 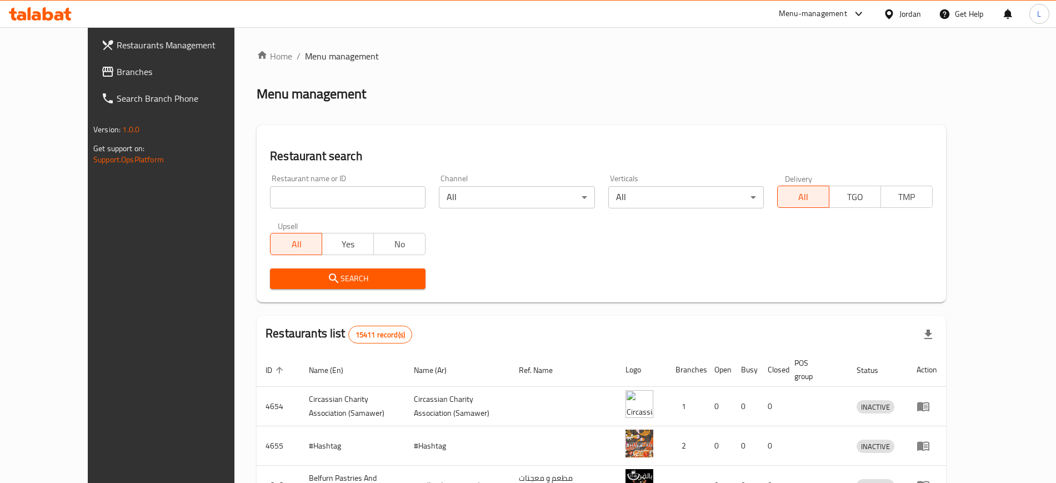 I want to click on h2: Restaurant search, so click(x=601, y=156).